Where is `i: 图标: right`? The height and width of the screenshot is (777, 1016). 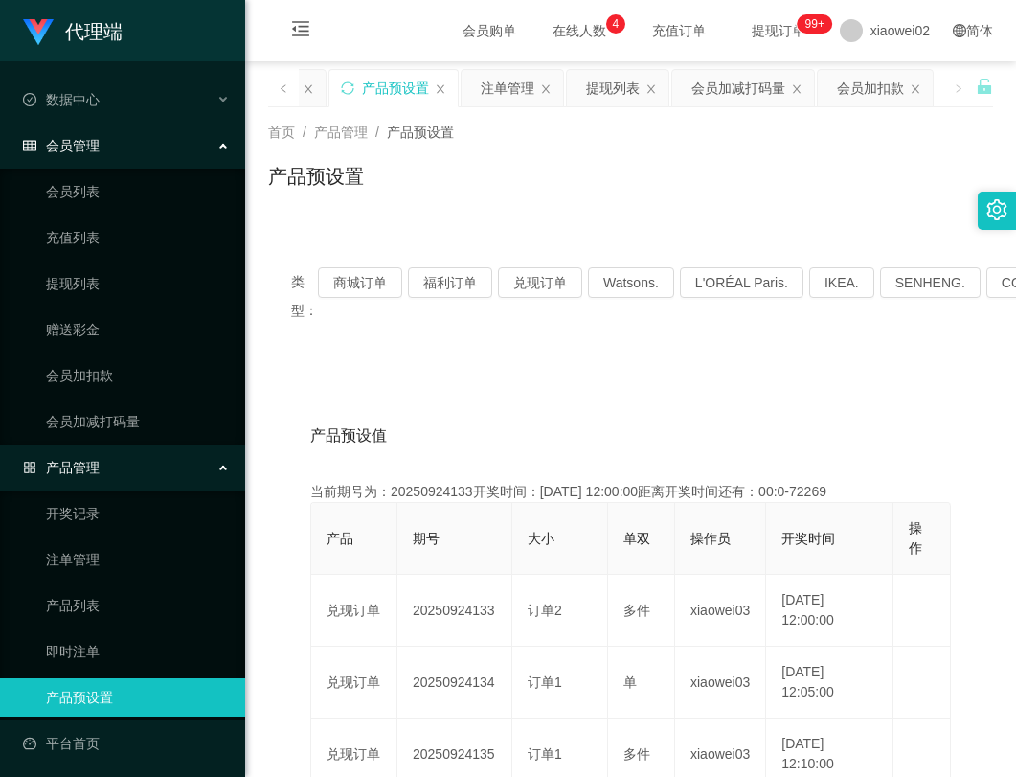
i: 图标: right is located at coordinates (959, 88).